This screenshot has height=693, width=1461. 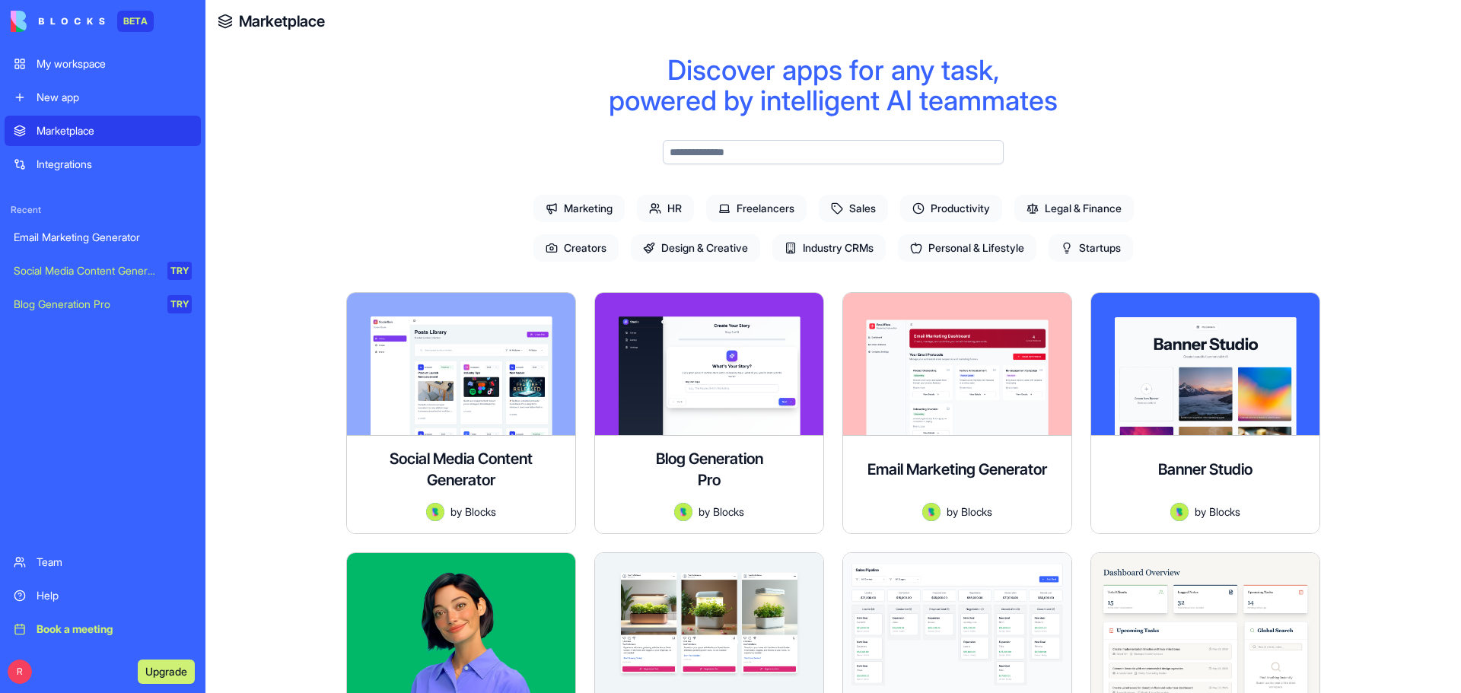 What do you see at coordinates (114, 164) in the screenshot?
I see `div: Integrations` at bounding box center [114, 164].